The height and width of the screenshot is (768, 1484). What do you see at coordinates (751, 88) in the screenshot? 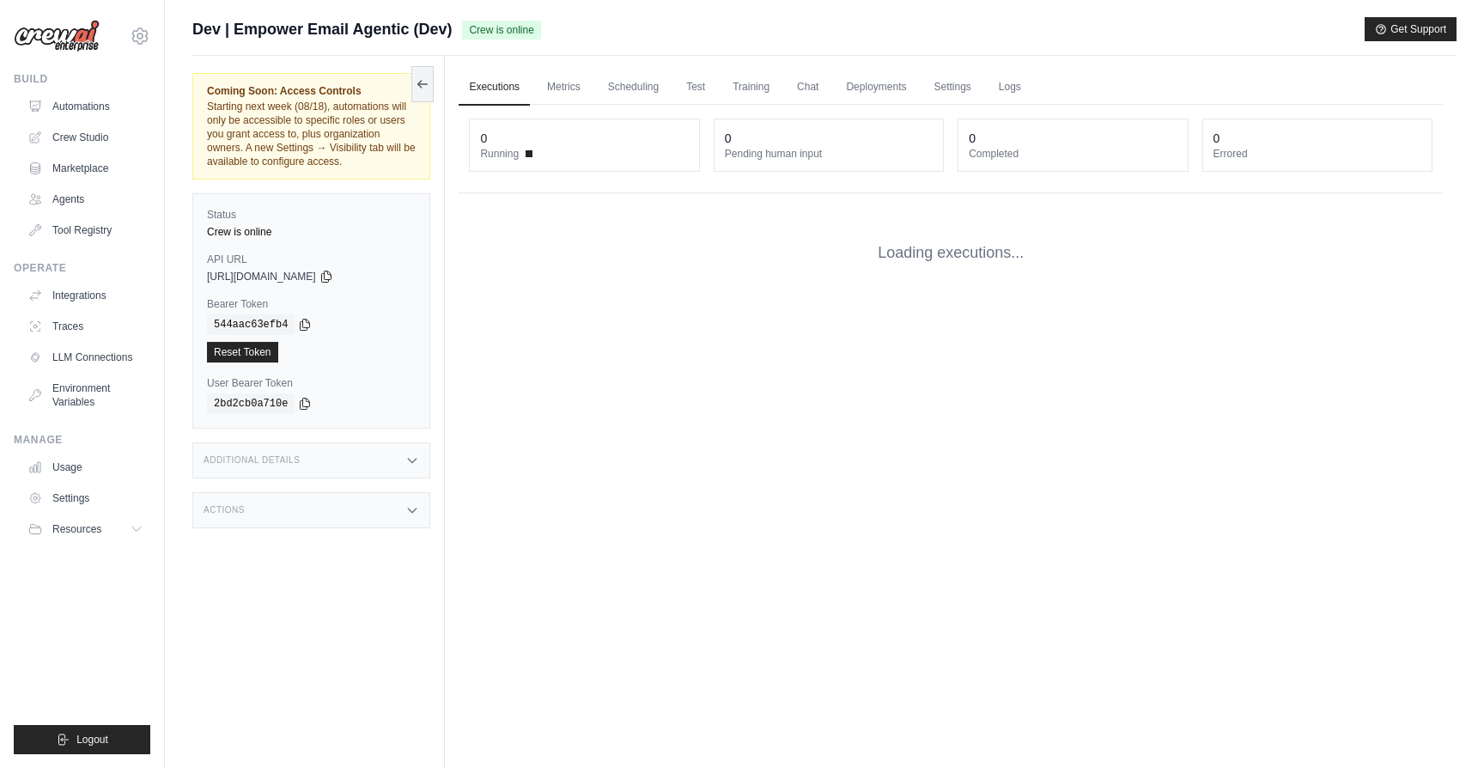
I see `a: Training` at bounding box center [751, 88].